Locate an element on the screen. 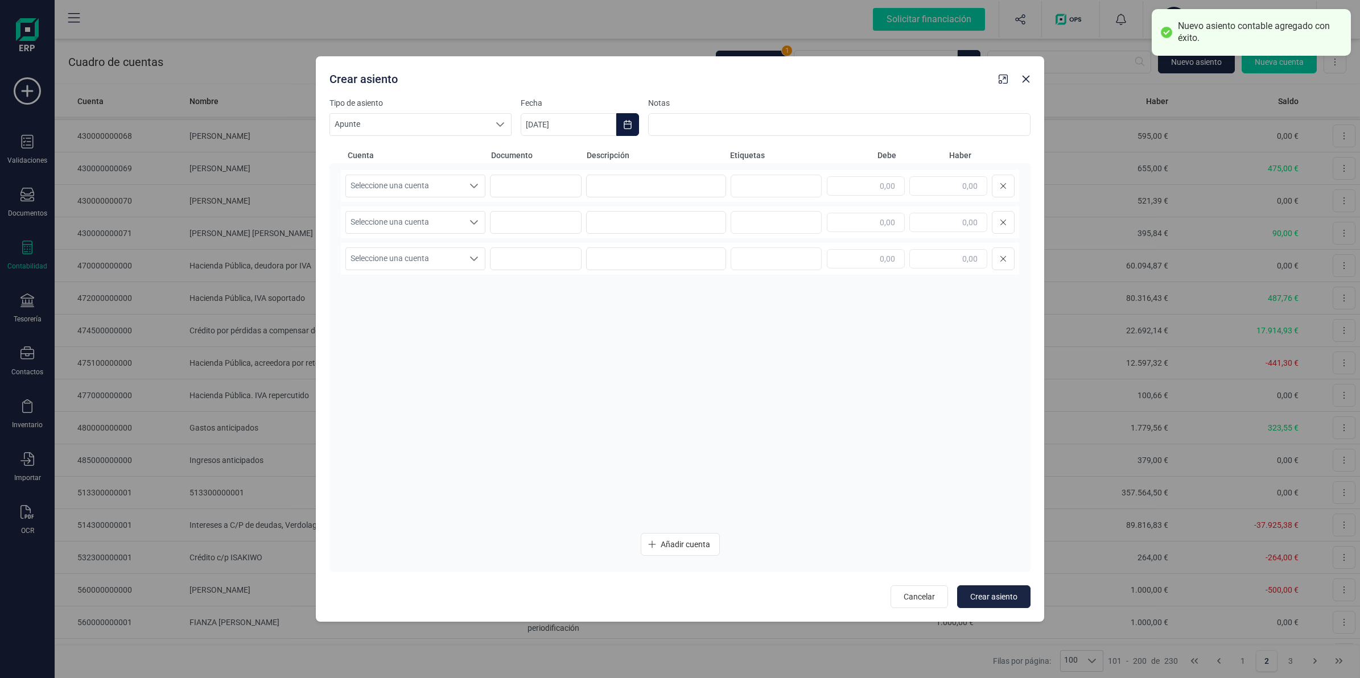 This screenshot has height=678, width=1360. label: Tipo de asiento is located at coordinates (421, 103).